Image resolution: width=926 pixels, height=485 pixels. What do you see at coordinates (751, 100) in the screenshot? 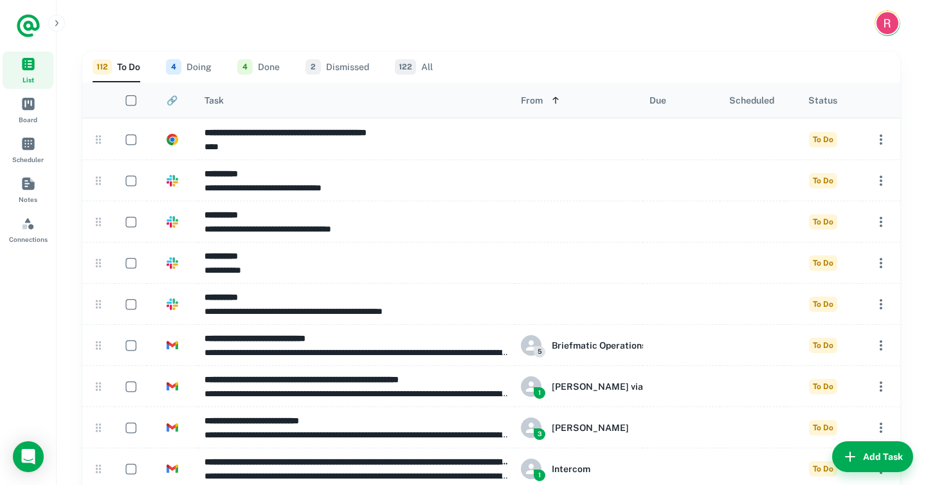
I see `div: Scheduled` at bounding box center [751, 100].